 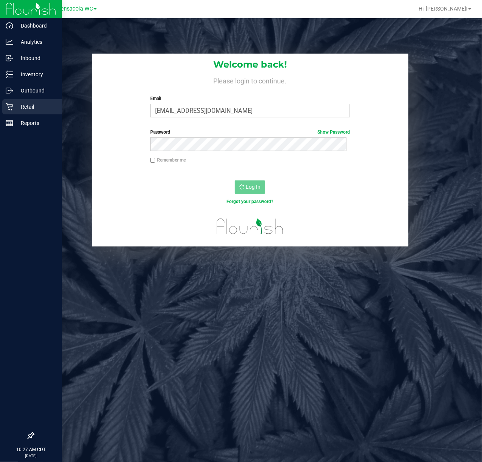 What do you see at coordinates (333, 132) in the screenshot?
I see `a: Show Password` at bounding box center [333, 132].